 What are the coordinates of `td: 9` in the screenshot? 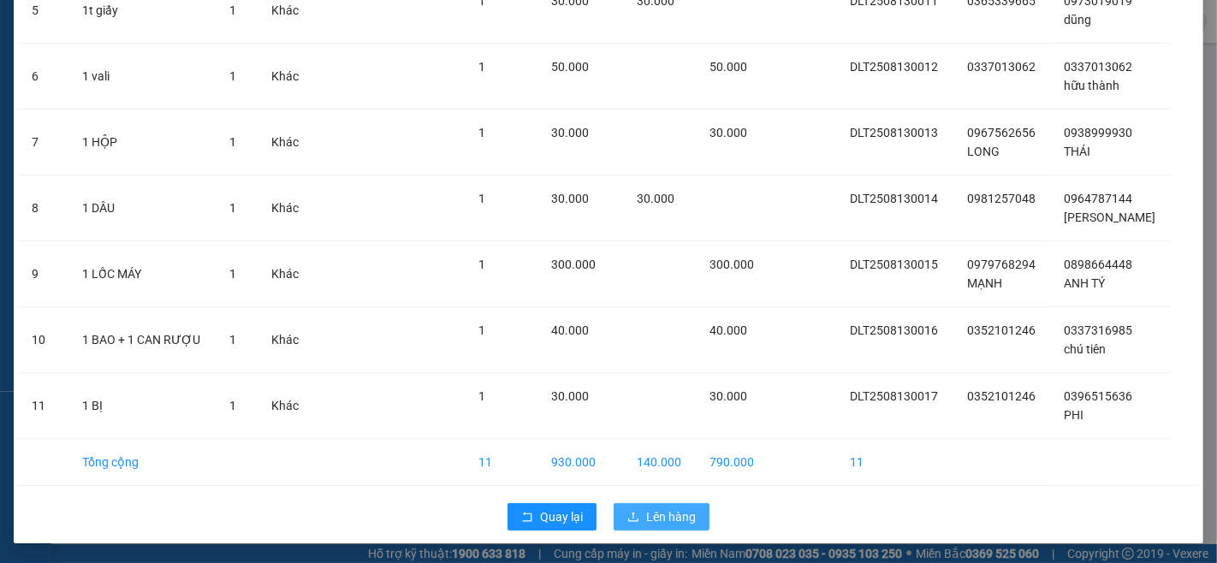 It's located at (43, 274).